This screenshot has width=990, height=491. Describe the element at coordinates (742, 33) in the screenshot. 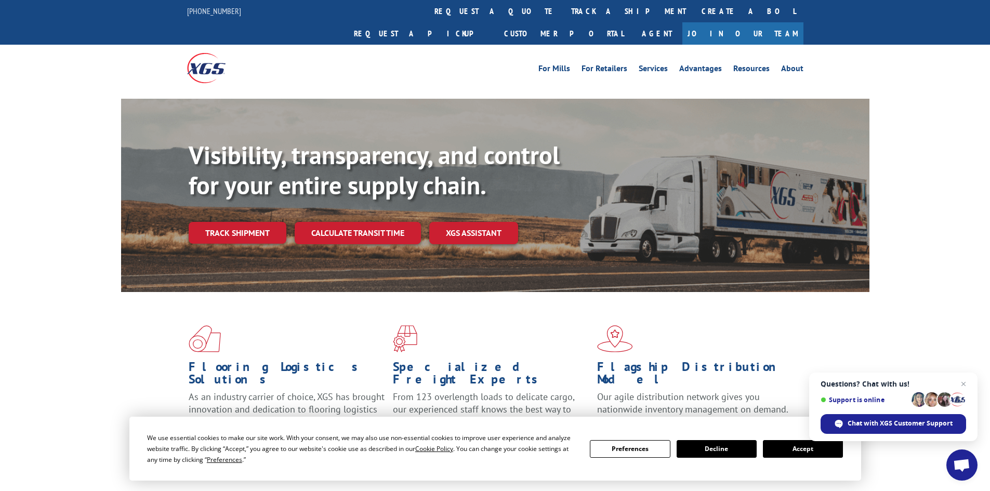

I see `a: Join Our Team` at that location.